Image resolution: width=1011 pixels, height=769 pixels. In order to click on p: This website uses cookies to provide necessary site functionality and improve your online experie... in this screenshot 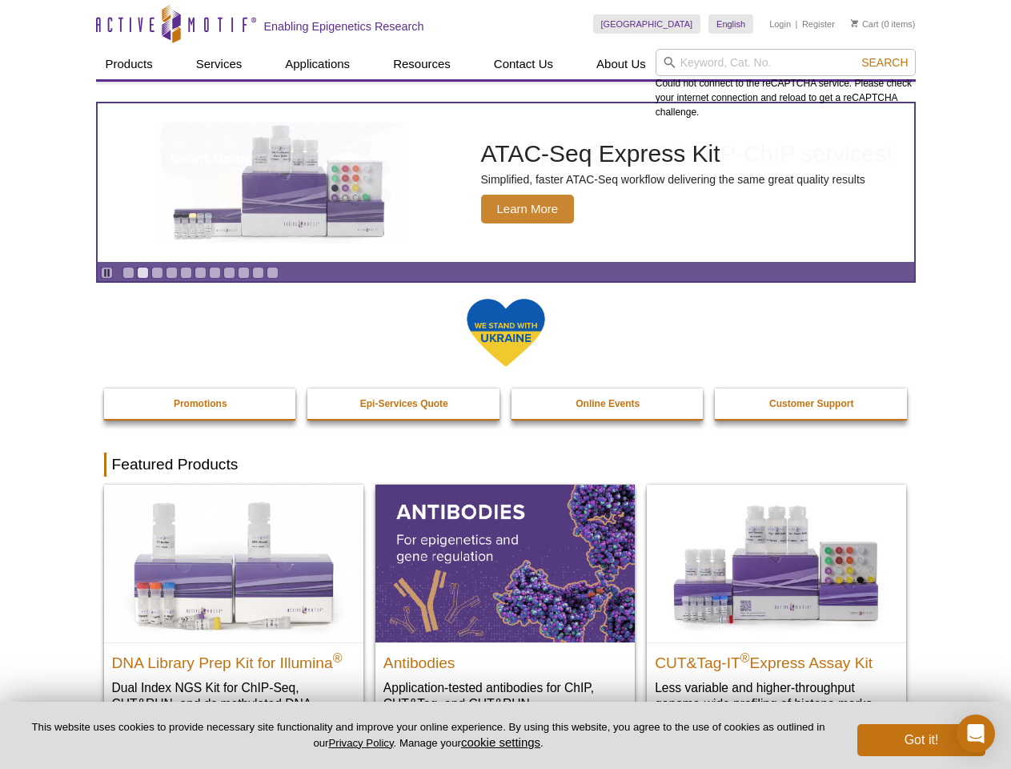, I will do `click(428, 735)`.